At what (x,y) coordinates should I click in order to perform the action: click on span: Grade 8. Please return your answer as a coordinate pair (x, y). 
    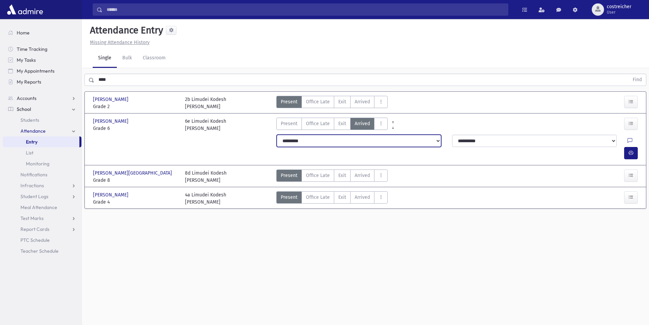
    Looking at the image, I should click on (136, 180).